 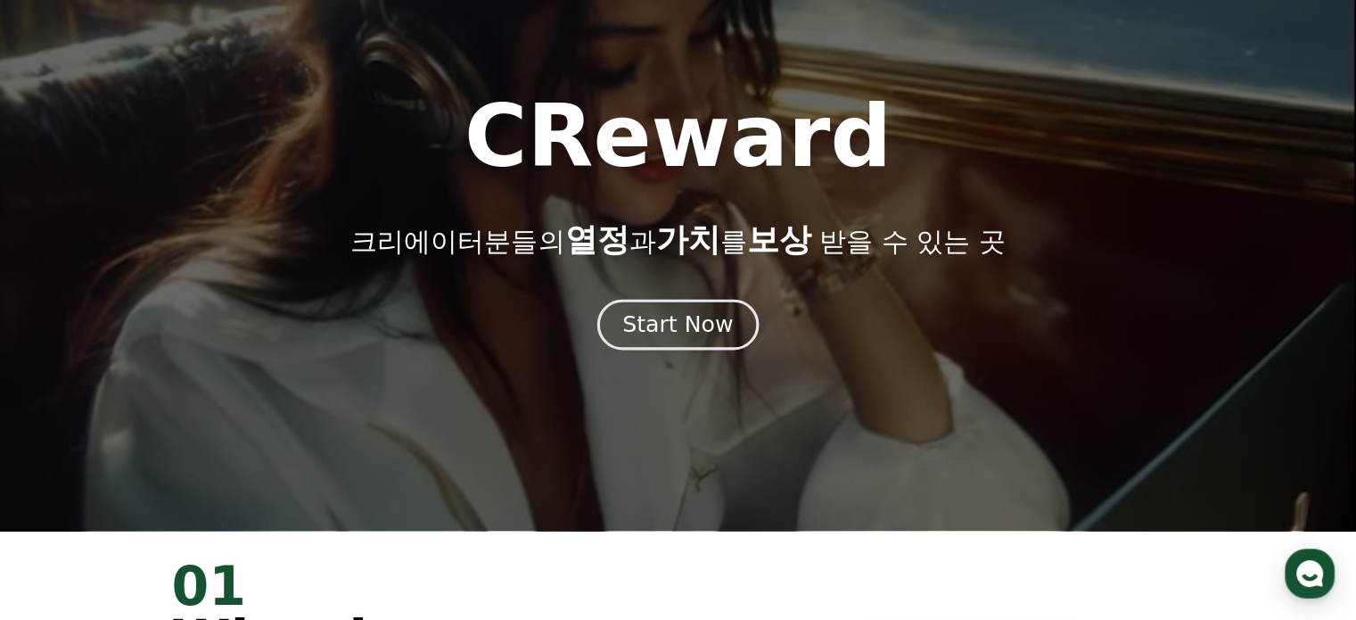 What do you see at coordinates (678, 325) in the screenshot?
I see `div: Start Now` at bounding box center [678, 325].